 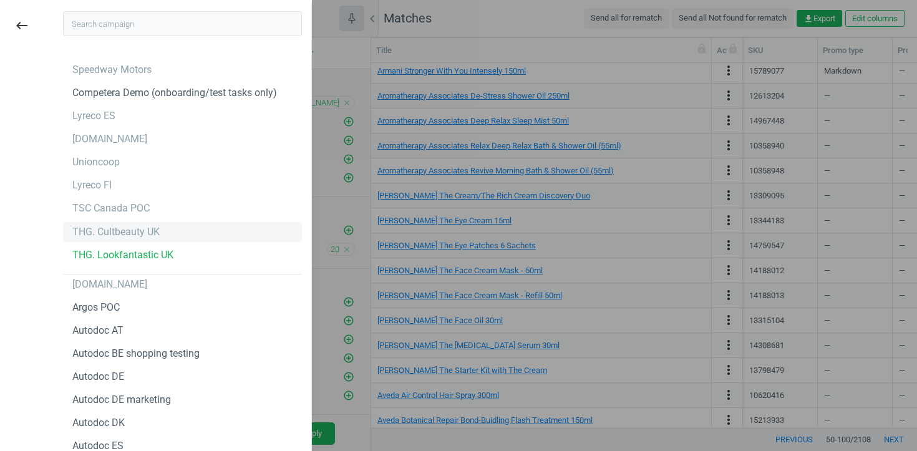 I want to click on div: Competera Demo (onboarding/test tasks only), so click(x=175, y=93).